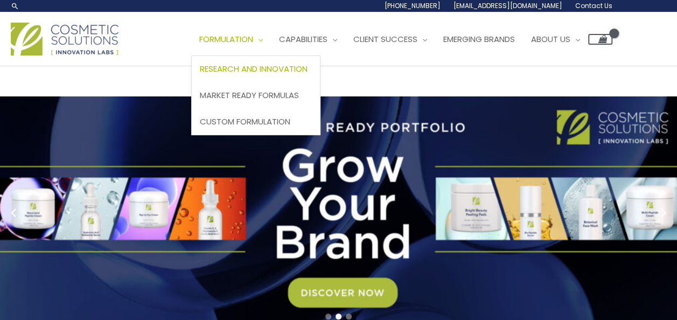 This screenshot has height=320, width=677. Describe the element at coordinates (15, 6) in the screenshot. I see `a: Search icon link` at that location.